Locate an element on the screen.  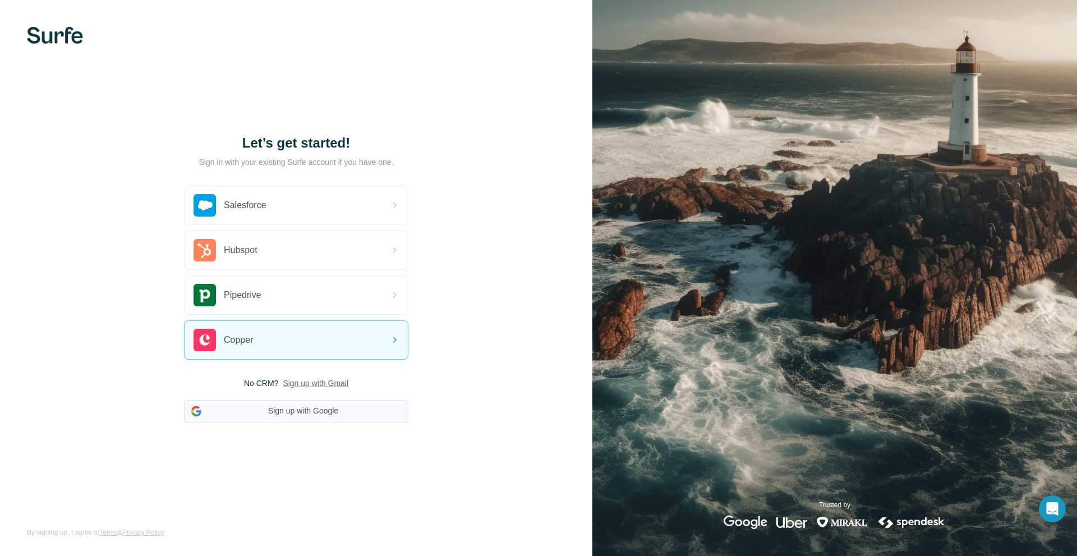
span: No CRM? is located at coordinates (261, 383).